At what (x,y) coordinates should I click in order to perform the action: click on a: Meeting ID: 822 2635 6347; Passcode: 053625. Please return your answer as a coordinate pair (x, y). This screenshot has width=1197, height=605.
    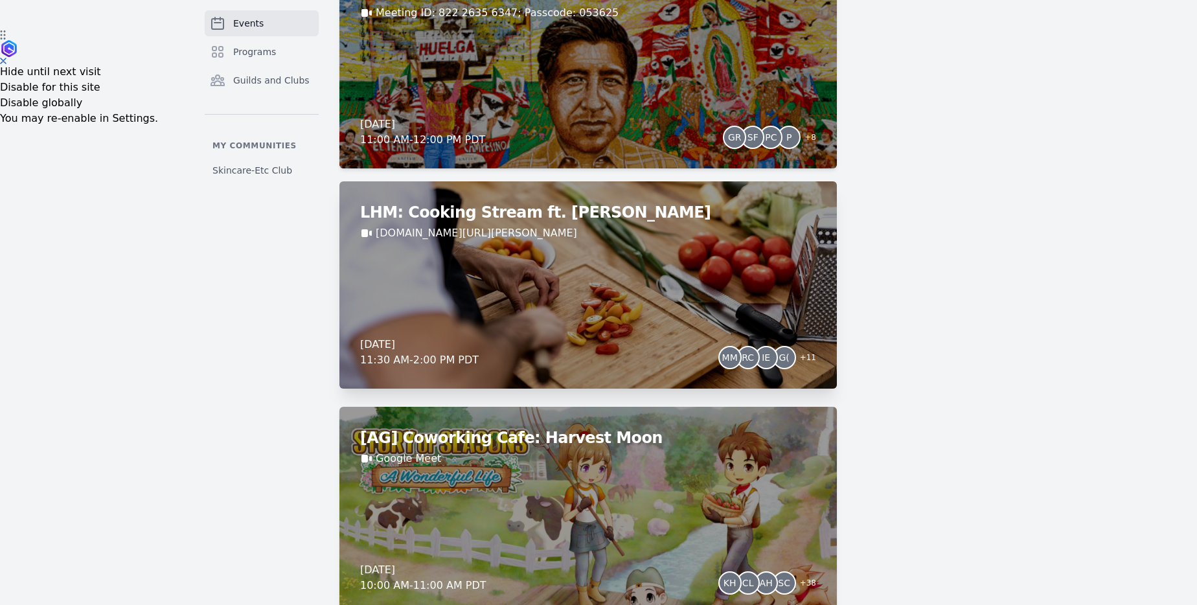
    Looking at the image, I should click on (497, 13).